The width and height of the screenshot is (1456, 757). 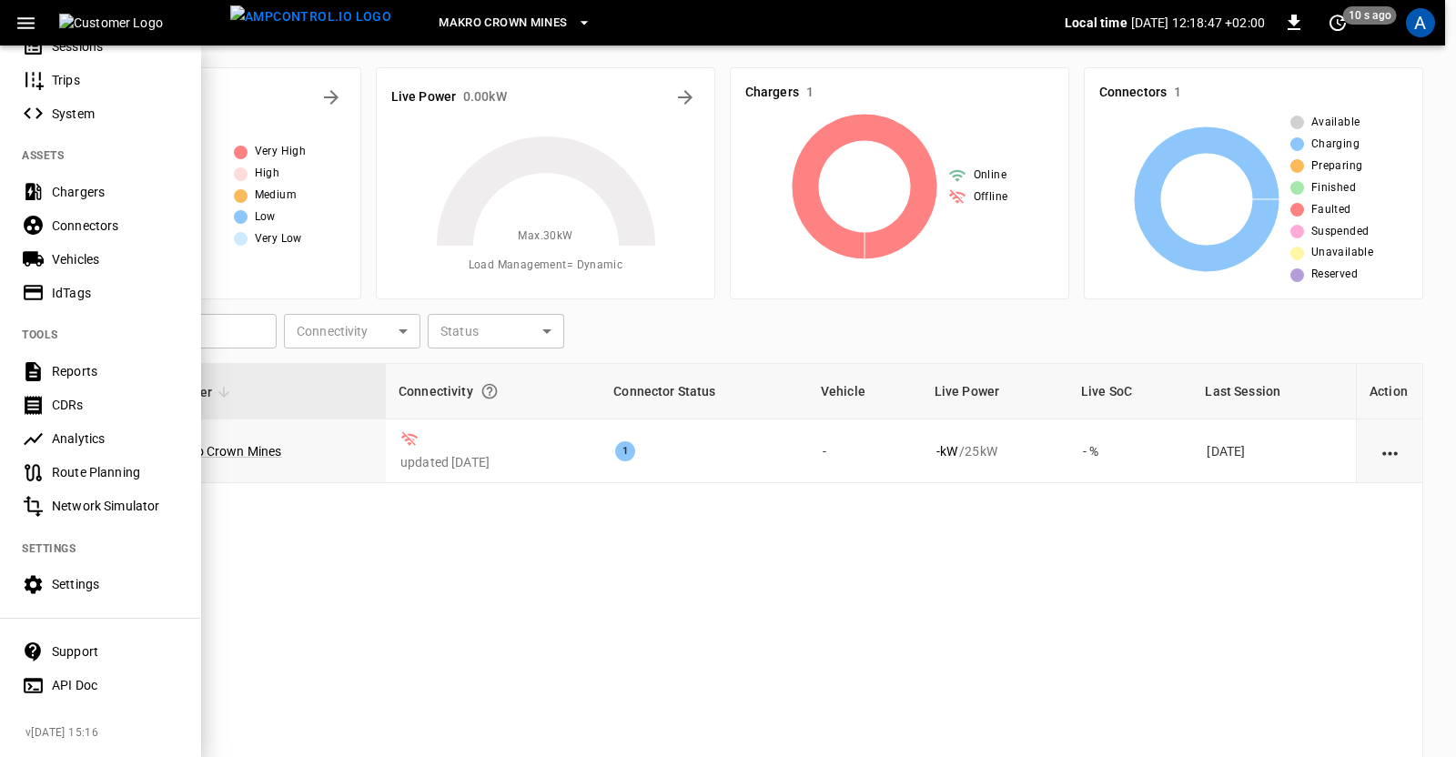 I want to click on span: 10 s ago, so click(x=1369, y=15).